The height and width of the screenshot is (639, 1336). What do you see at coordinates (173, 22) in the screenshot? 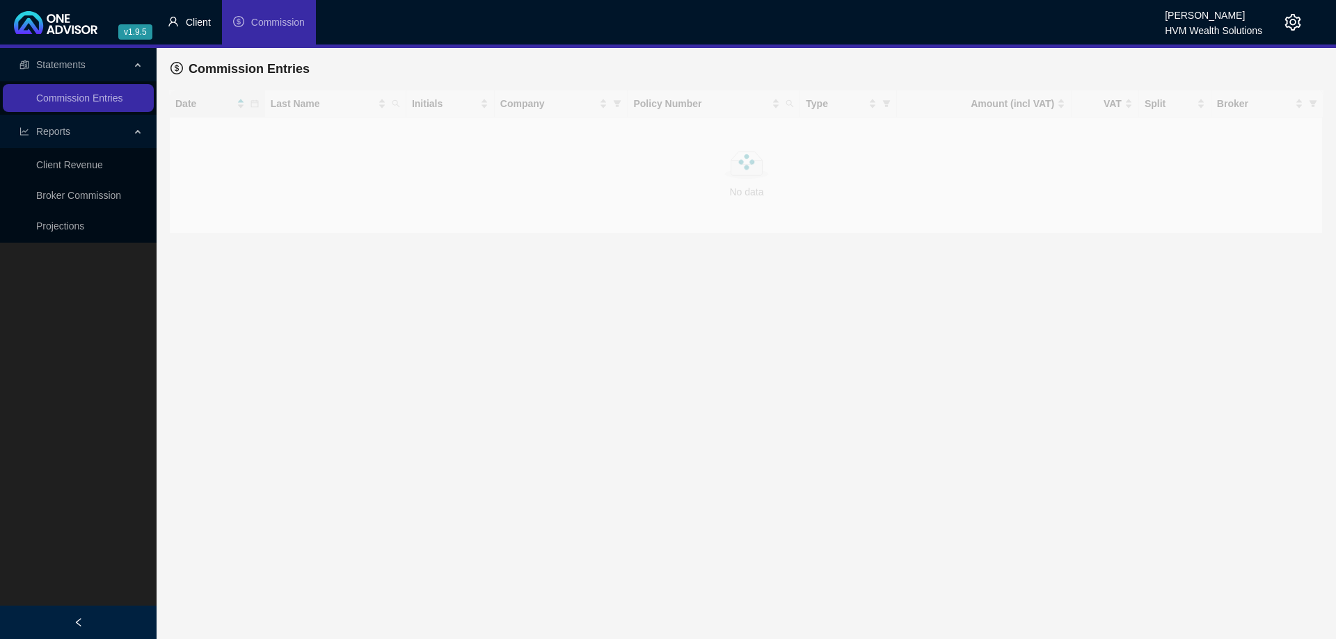
I see `span: user` at bounding box center [173, 22].